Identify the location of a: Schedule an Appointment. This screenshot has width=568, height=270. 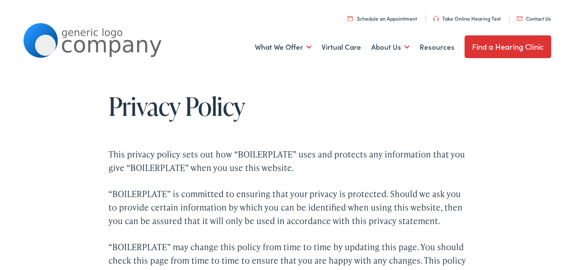
(382, 16).